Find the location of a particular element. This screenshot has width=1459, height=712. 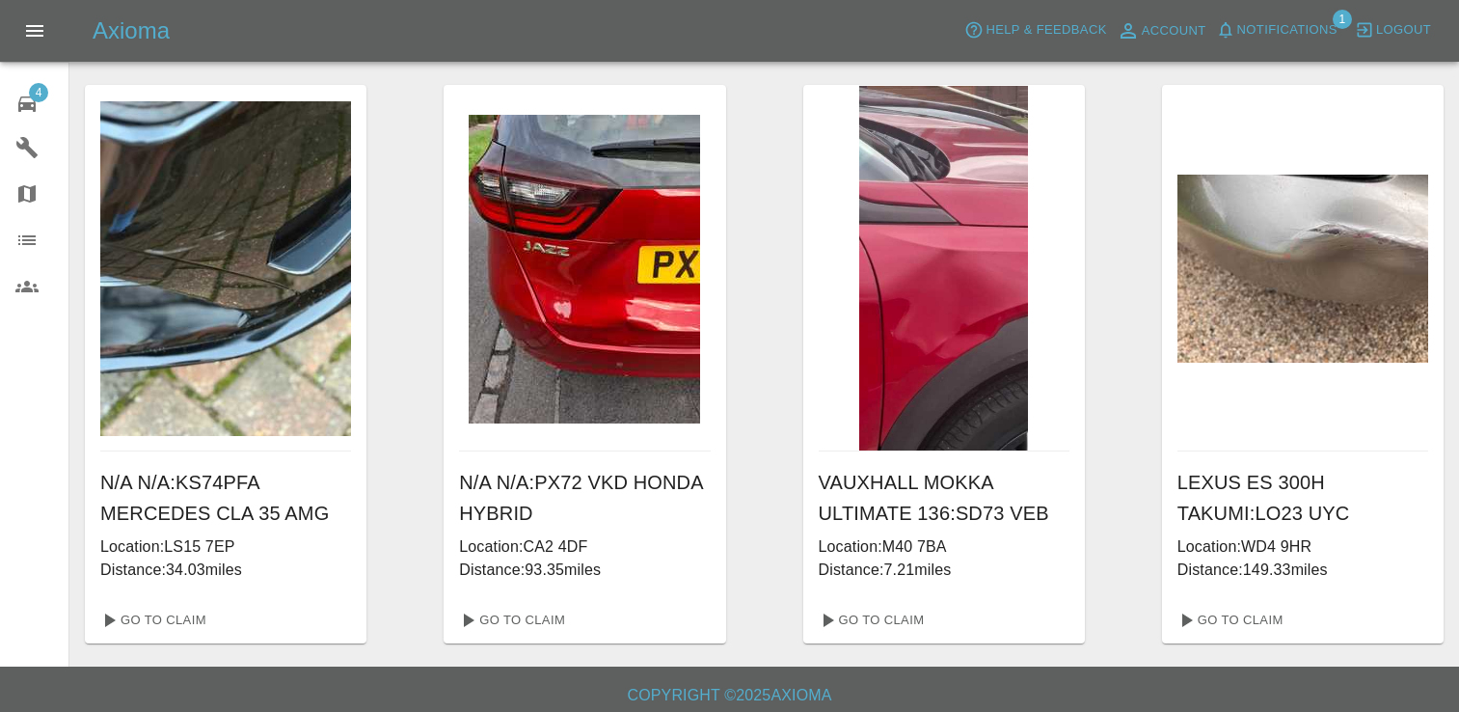

p: Location: LS15 7EP is located at coordinates (226, 547).